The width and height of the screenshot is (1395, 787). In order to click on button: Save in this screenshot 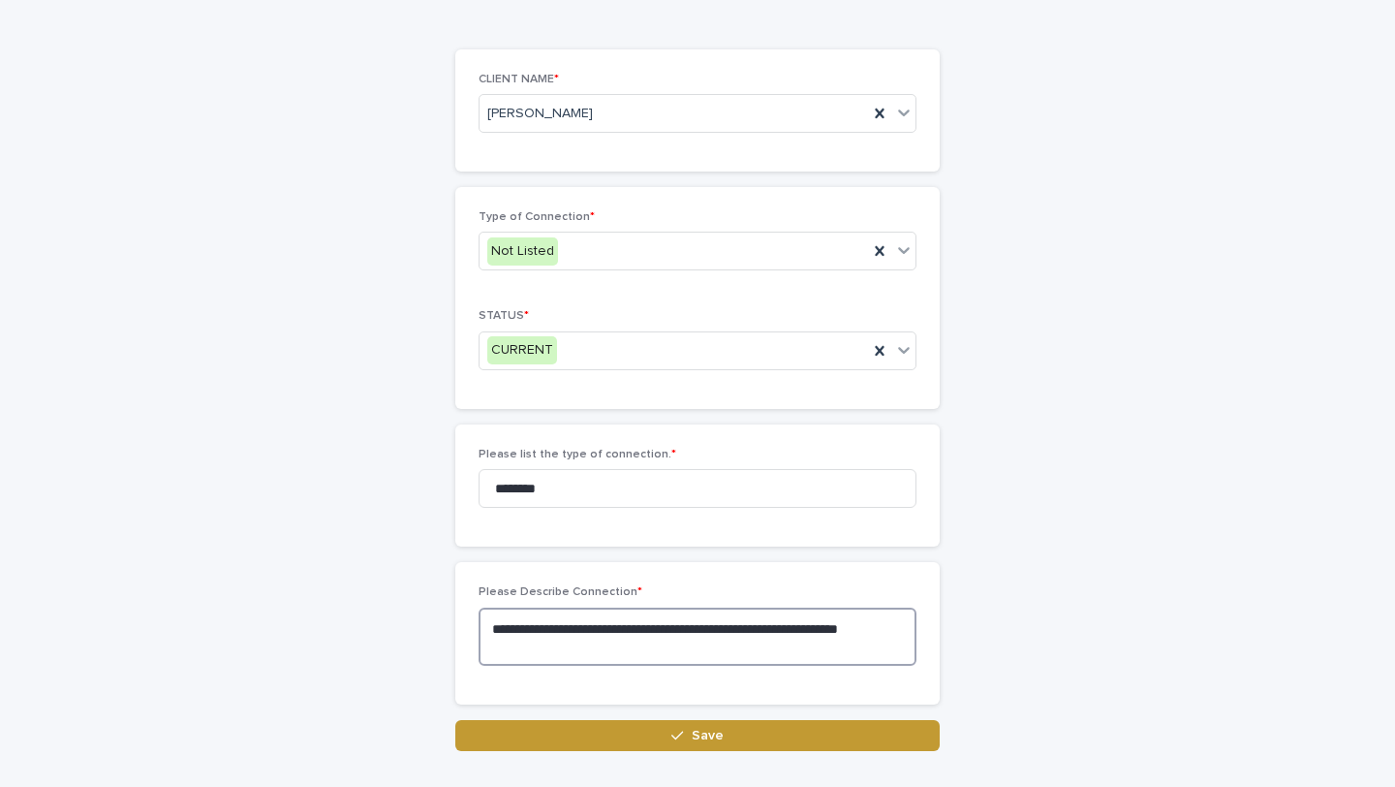, I will do `click(698, 735)`.